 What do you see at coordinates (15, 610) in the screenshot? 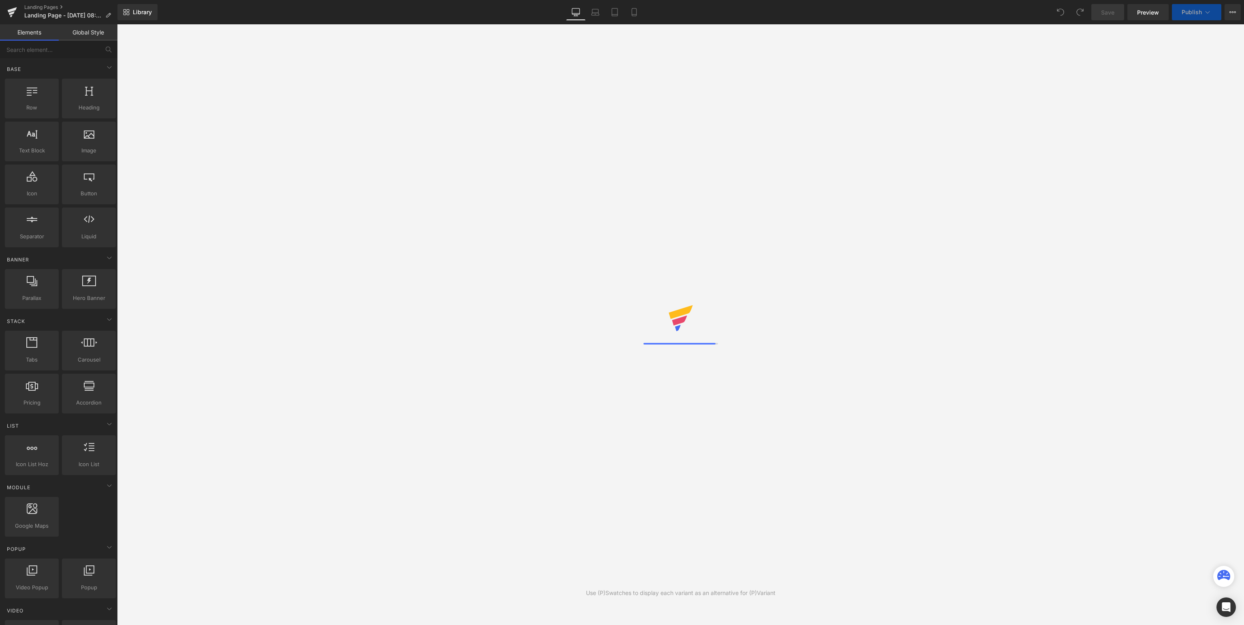
I see `span: Video` at bounding box center [15, 610].